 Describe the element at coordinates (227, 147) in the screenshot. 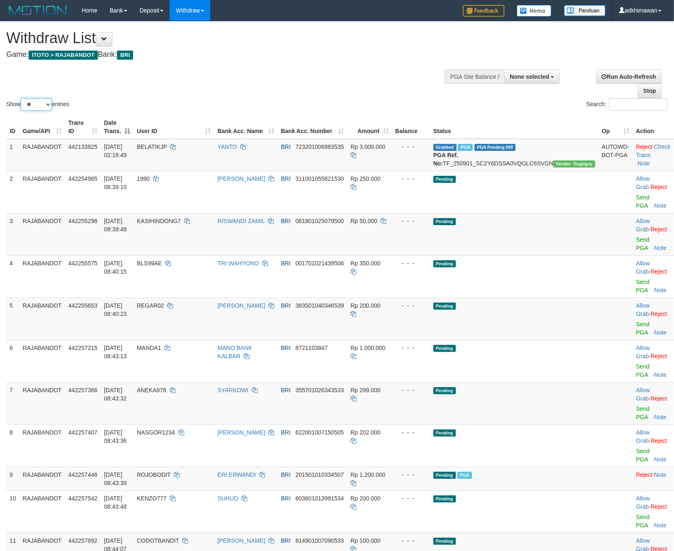

I see `a: YANTO` at that location.